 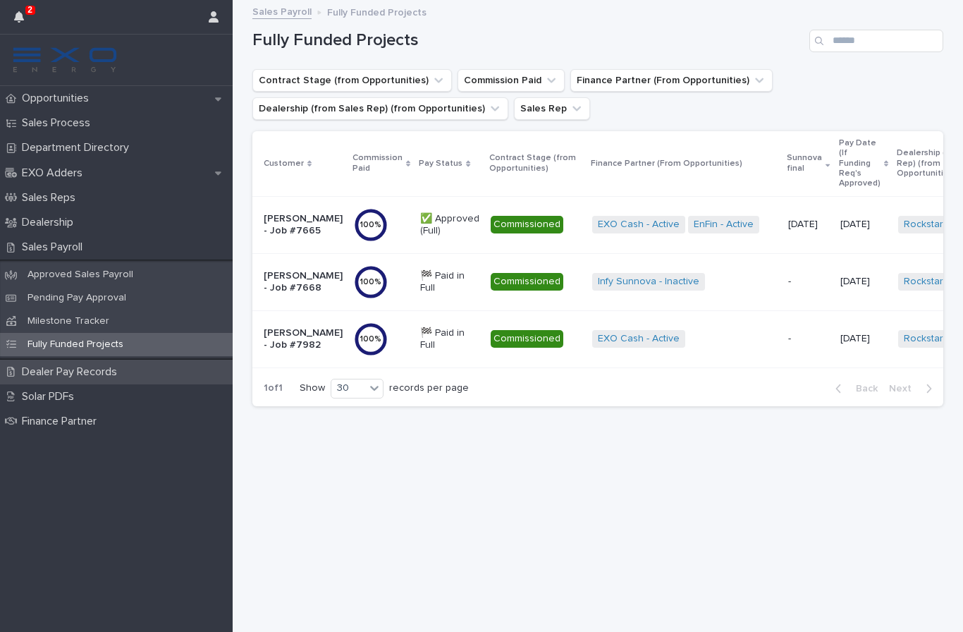 What do you see at coordinates (536, 163) in the screenshot?
I see `p: Contract Stage (from Opportunities)` at bounding box center [536, 163].